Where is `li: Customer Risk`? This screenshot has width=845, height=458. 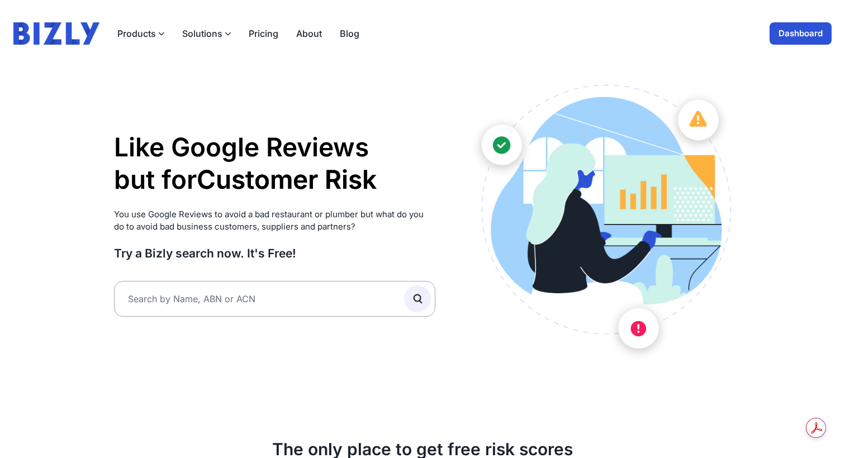
li: Customer Risk is located at coordinates (287, 180).